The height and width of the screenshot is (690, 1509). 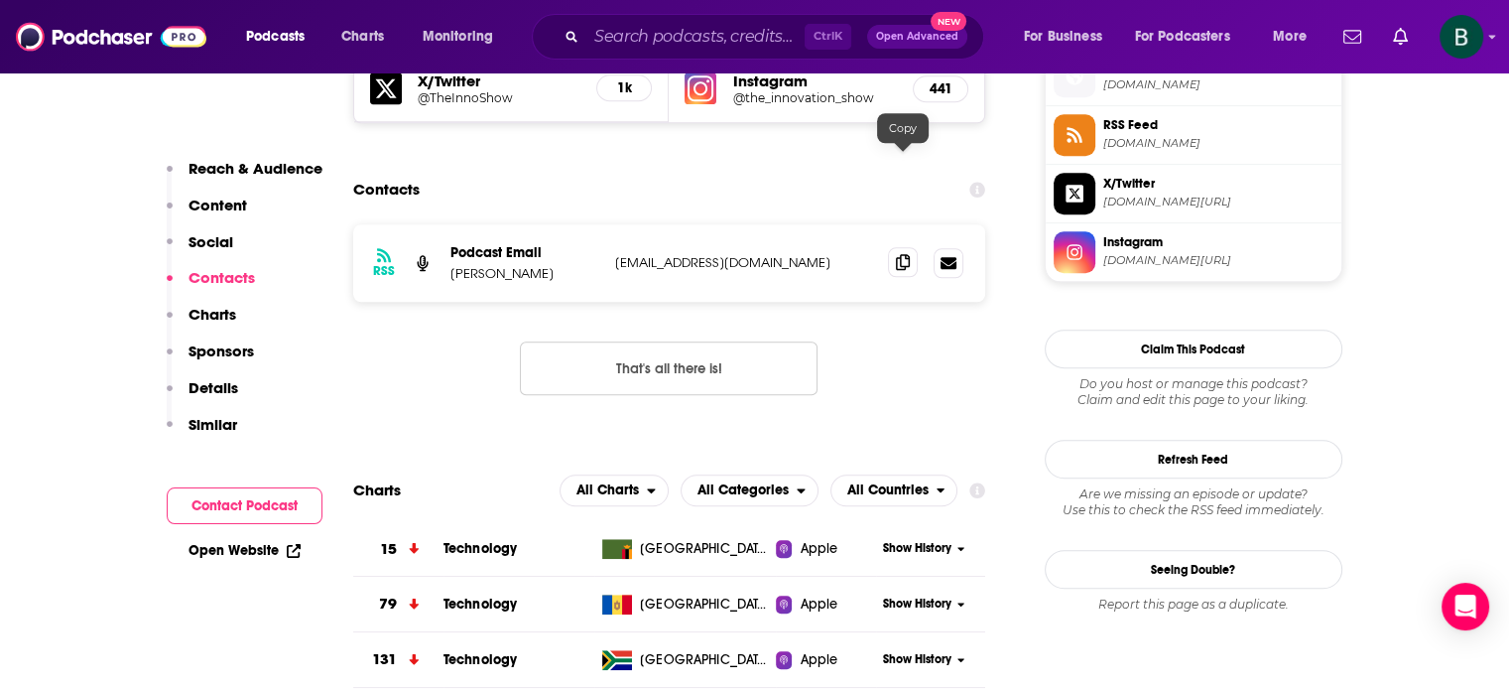 I want to click on h5: 441, so click(x=941, y=88).